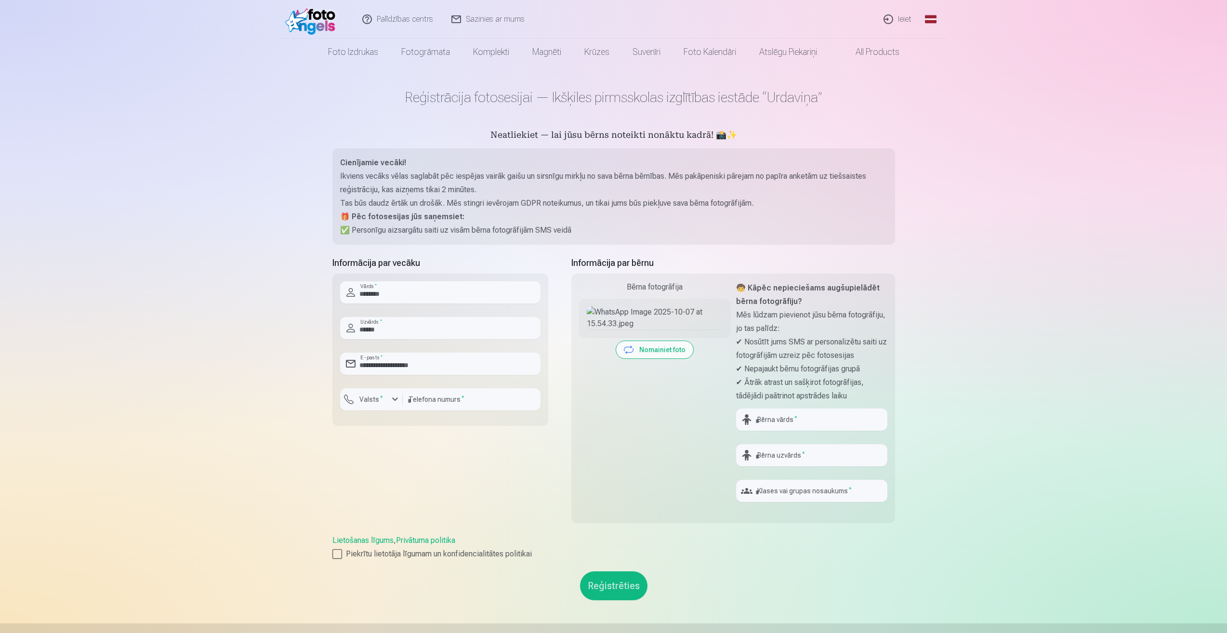 The image size is (1227, 633). Describe the element at coordinates (811, 349) in the screenshot. I see `p: ✔ Nosūtīt jums SMS ar personalizētu saiti uz fotogrāfijām uzreiz pēc fotosesijas` at that location.